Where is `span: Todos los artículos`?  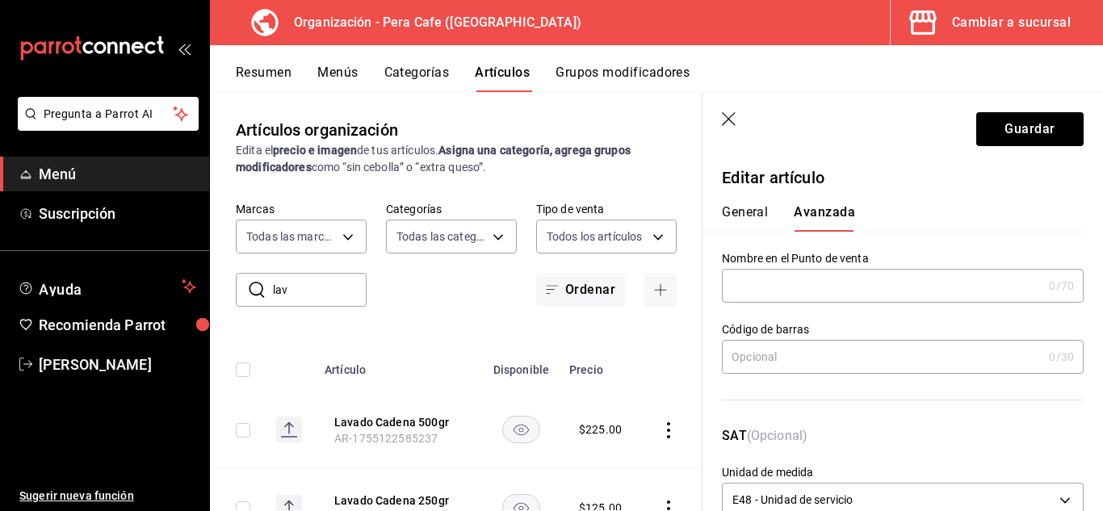
span: Todos los artículos is located at coordinates (594, 237).